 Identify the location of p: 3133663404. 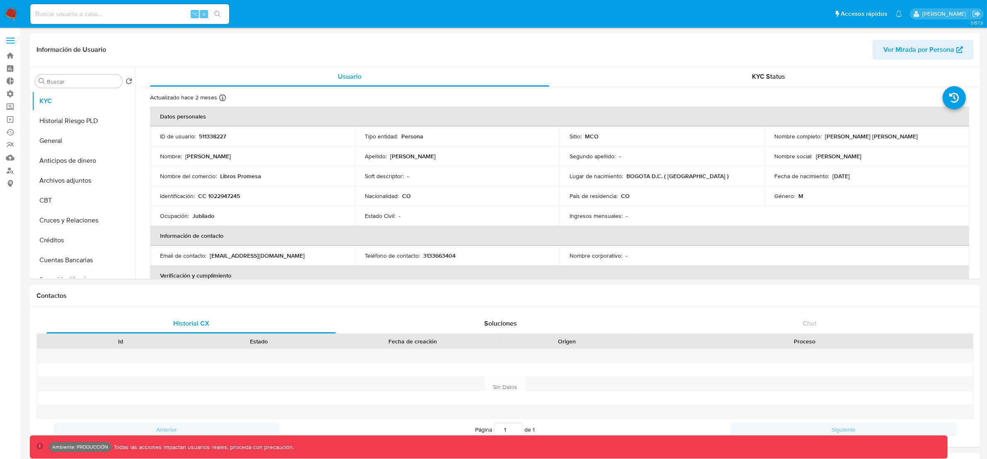
(440, 256).